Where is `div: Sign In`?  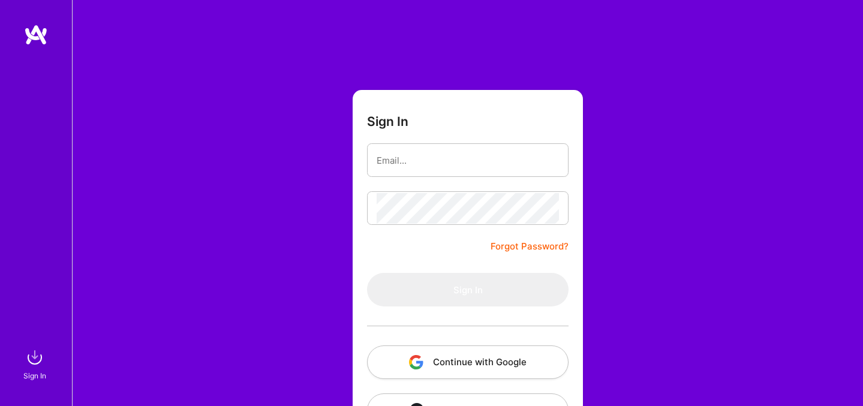
div: Sign In is located at coordinates (35, 375).